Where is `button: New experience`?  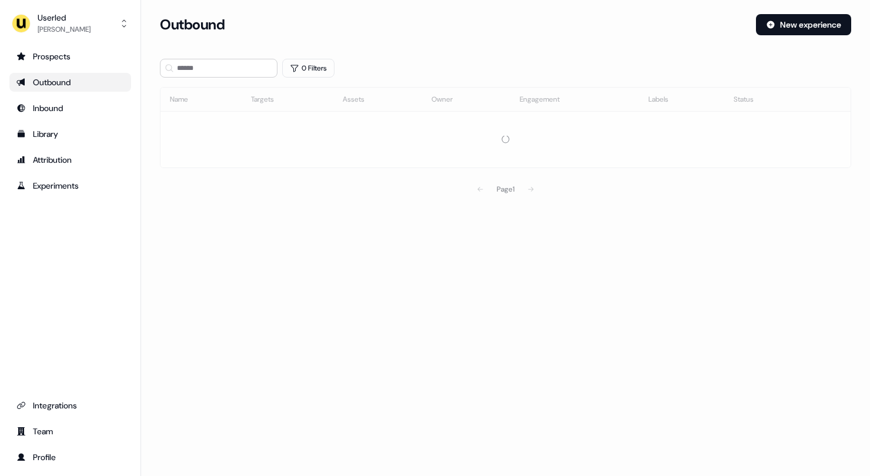
button: New experience is located at coordinates (803, 25).